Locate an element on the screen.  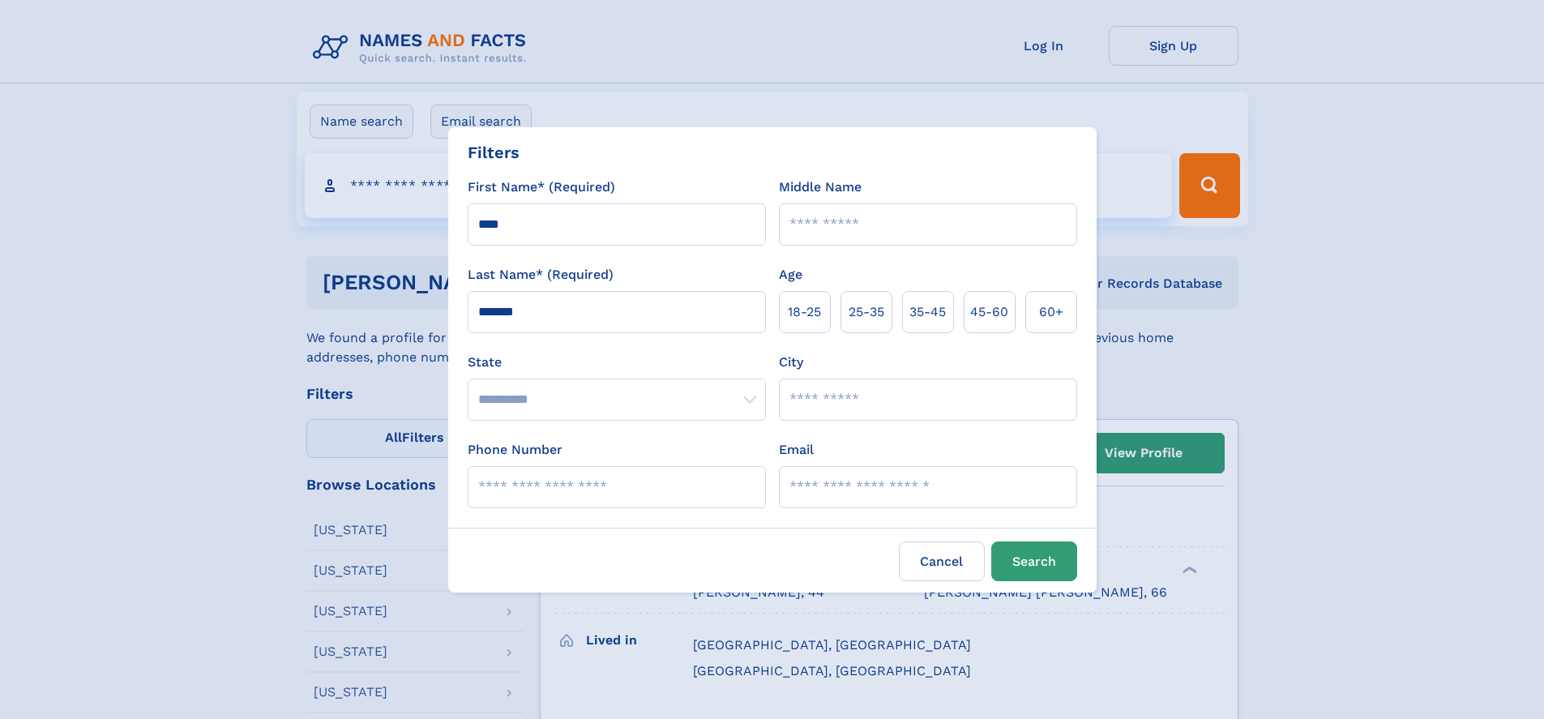
span: 35‑45 is located at coordinates (927, 312).